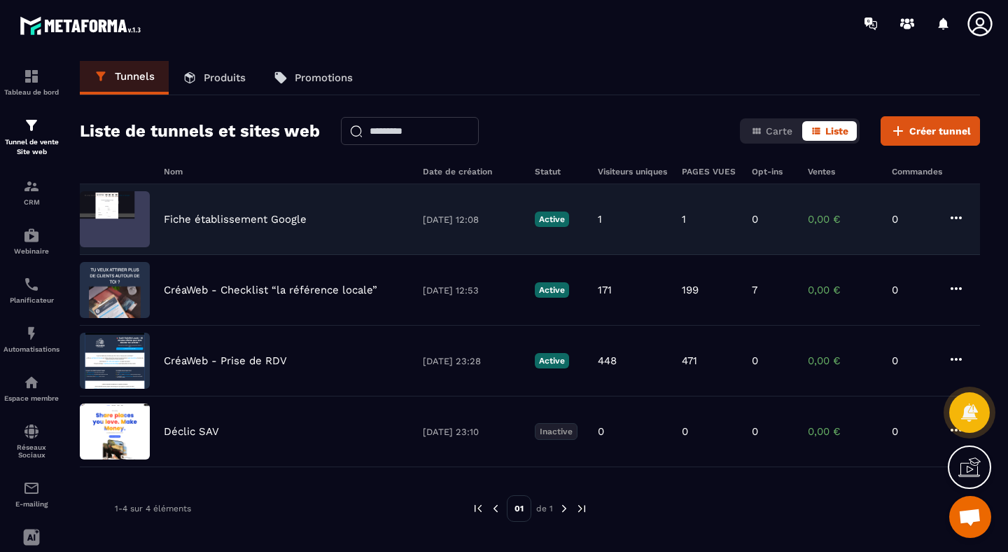 Image resolution: width=1008 pixels, height=552 pixels. I want to click on p: CréaWeb - Prise de RDV, so click(225, 361).